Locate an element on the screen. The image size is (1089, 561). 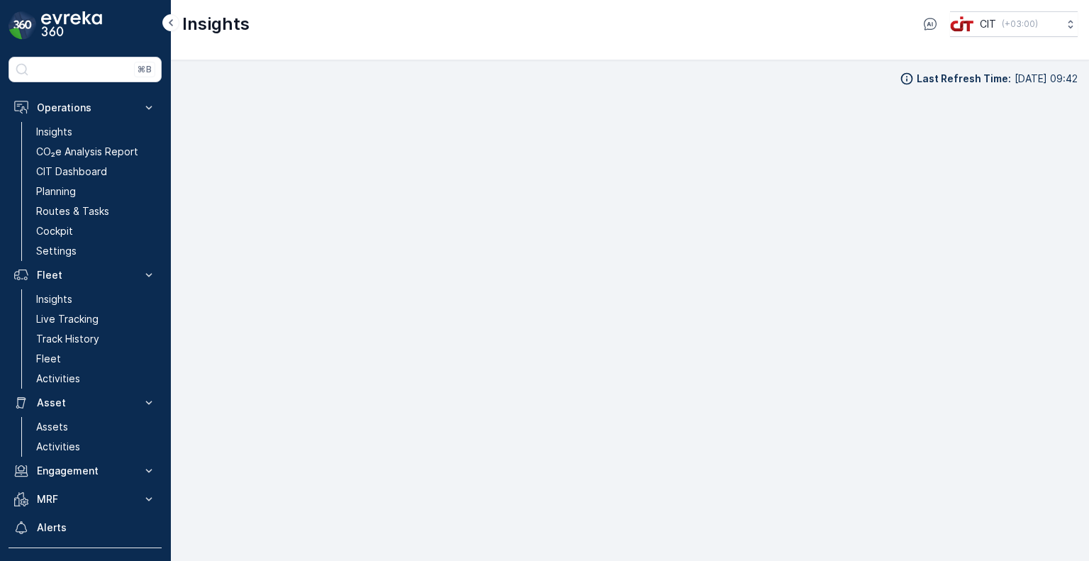
button: Fleet is located at coordinates (85, 275).